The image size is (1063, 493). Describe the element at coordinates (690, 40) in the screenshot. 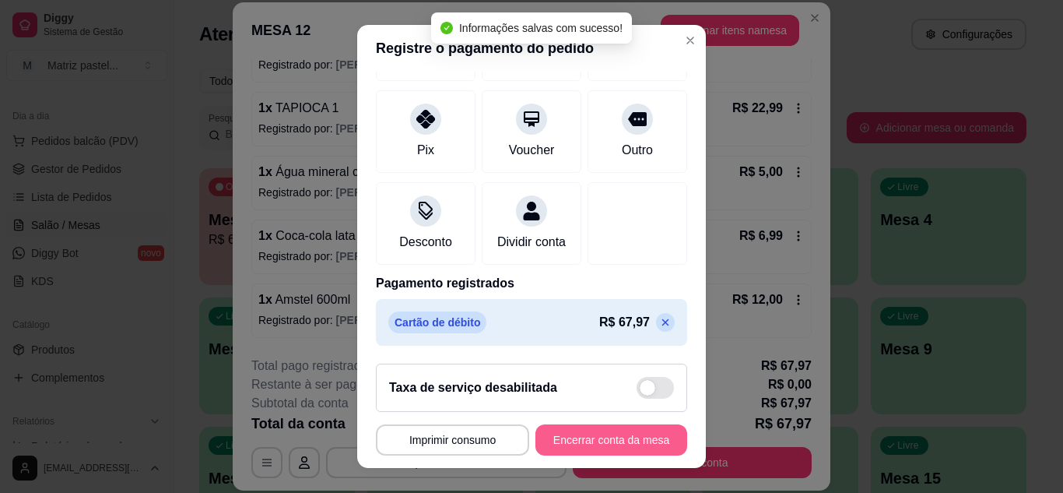

I see `button: Close` at that location.